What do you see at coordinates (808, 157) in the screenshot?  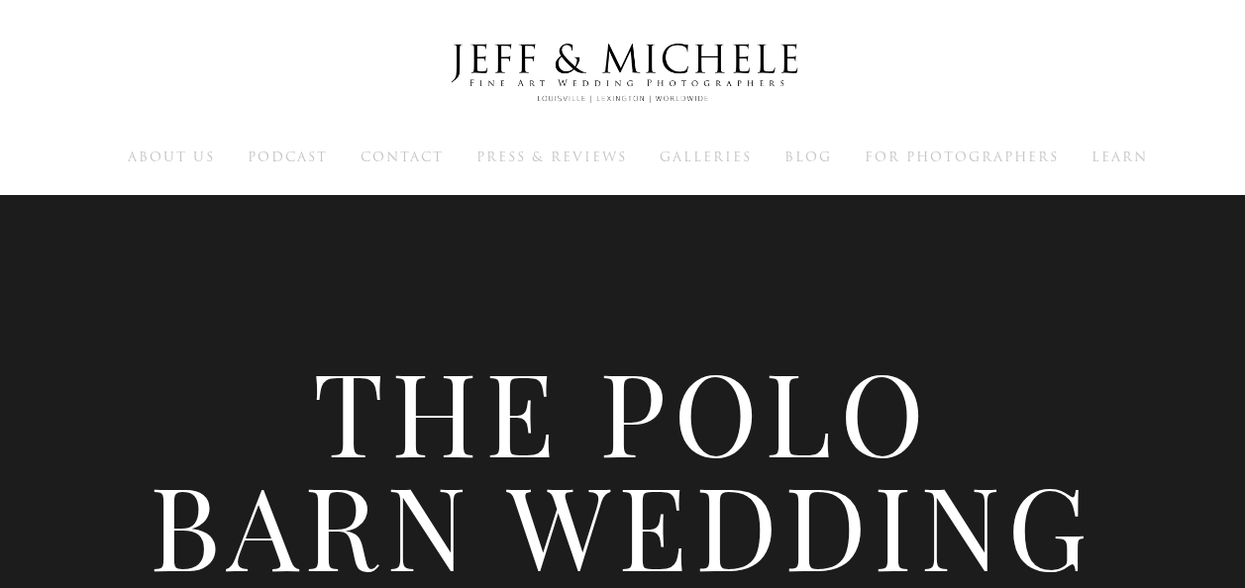 I see `span: Blog` at bounding box center [808, 157].